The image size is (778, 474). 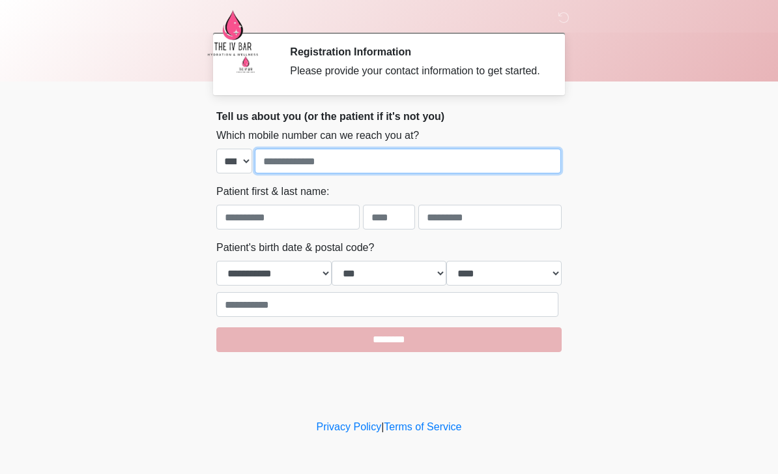 I want to click on label: Patient first & last name:, so click(x=272, y=192).